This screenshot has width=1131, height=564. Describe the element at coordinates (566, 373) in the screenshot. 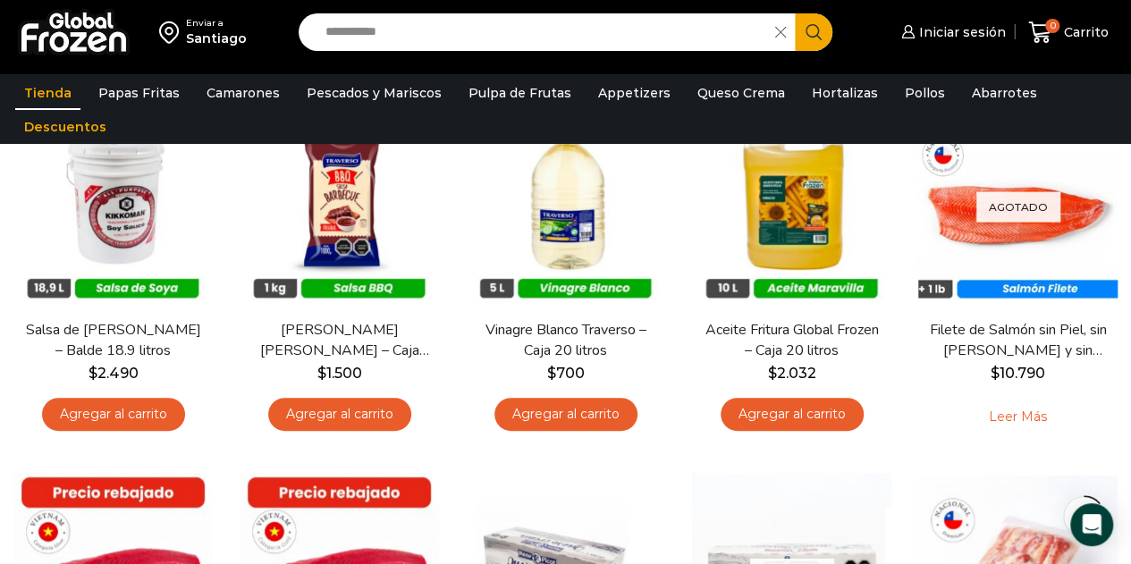

I see `bdi: 700` at that location.